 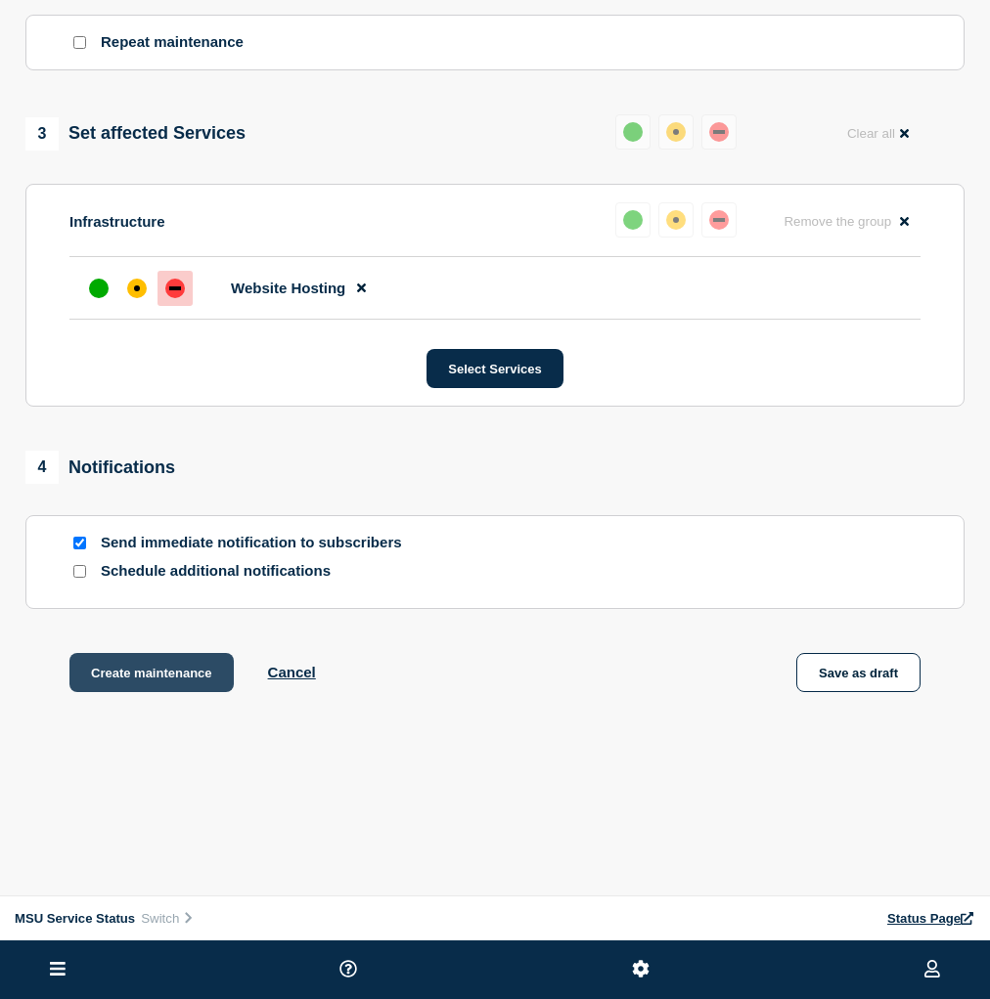 What do you see at coordinates (257, 543) in the screenshot?
I see `p: Send immediate notification to subscribers` at bounding box center [257, 543].